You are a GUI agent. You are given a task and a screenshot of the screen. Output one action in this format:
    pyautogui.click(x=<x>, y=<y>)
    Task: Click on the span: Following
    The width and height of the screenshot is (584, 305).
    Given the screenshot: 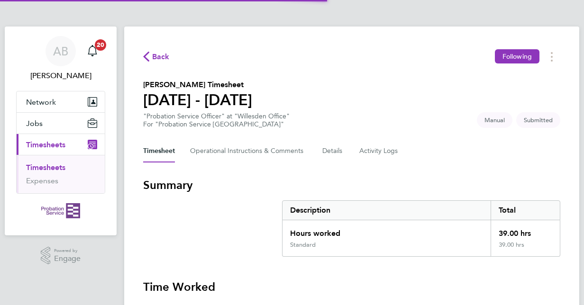 What is the action you would take?
    pyautogui.click(x=517, y=56)
    